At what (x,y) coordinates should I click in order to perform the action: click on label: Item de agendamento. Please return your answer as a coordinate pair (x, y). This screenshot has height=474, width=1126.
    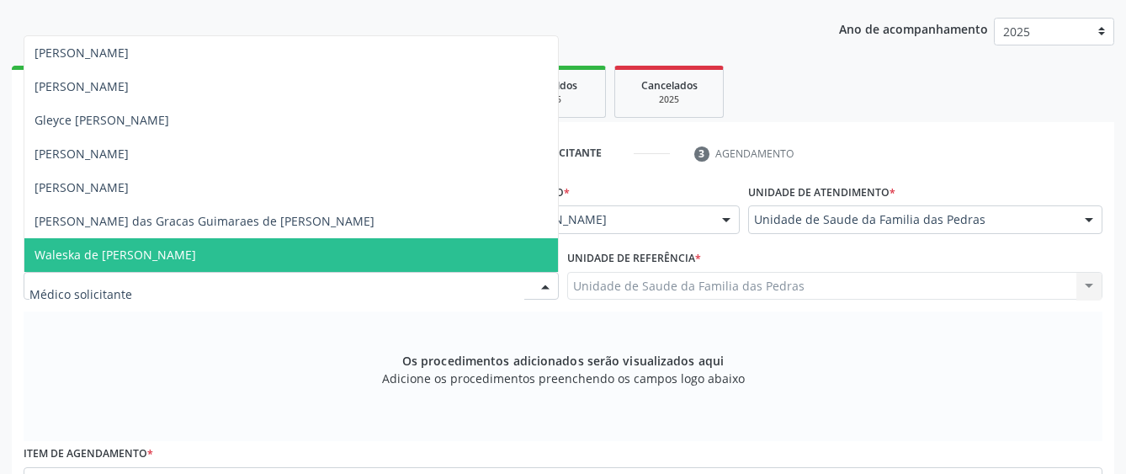
    Looking at the image, I should click on (88, 453).